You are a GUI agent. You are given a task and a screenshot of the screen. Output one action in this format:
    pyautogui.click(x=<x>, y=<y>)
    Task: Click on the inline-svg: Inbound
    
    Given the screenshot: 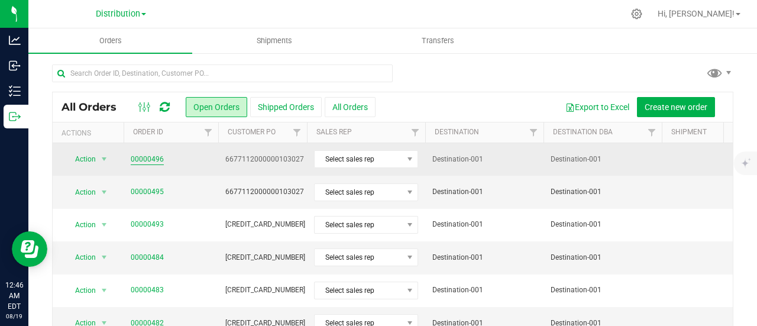 What is the action you would take?
    pyautogui.click(x=15, y=66)
    